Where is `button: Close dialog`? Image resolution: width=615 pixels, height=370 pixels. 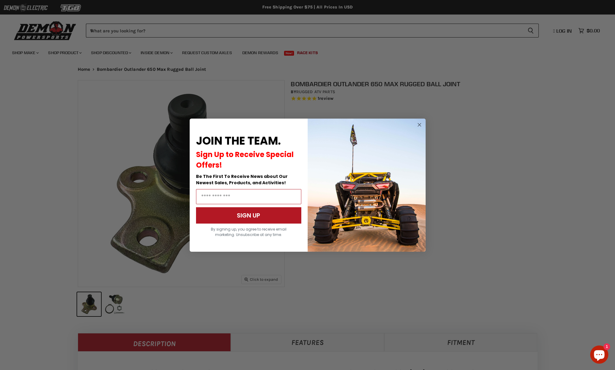 button: Close dialog is located at coordinates (419, 125).